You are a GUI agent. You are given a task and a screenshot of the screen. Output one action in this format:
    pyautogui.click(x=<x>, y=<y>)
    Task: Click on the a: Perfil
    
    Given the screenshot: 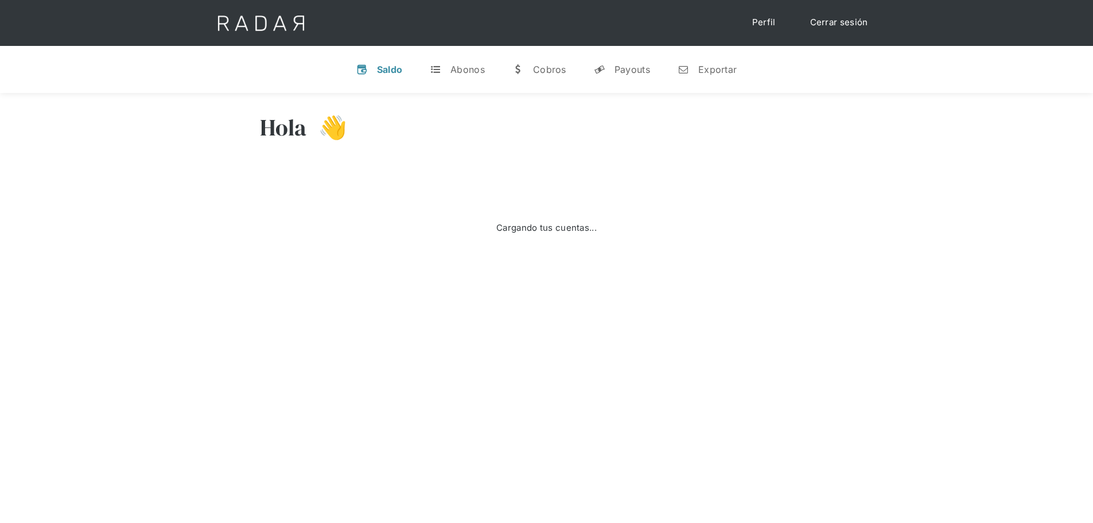 What is the action you would take?
    pyautogui.click(x=764, y=22)
    